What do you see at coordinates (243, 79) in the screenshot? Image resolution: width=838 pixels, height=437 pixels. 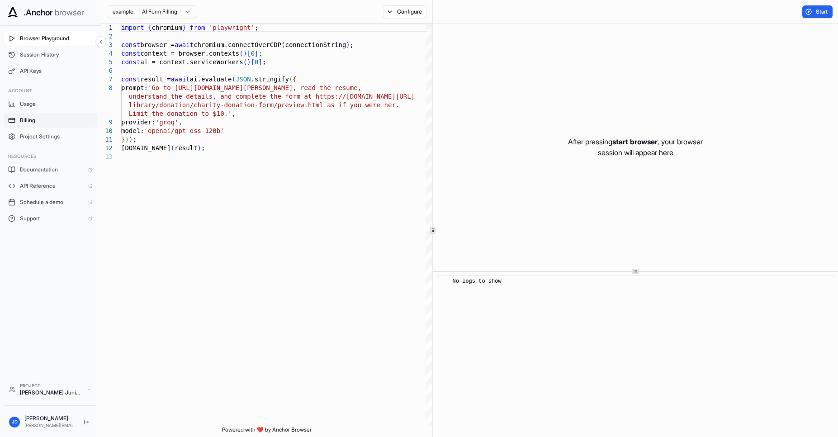 I see `span: JSON` at bounding box center [243, 79].